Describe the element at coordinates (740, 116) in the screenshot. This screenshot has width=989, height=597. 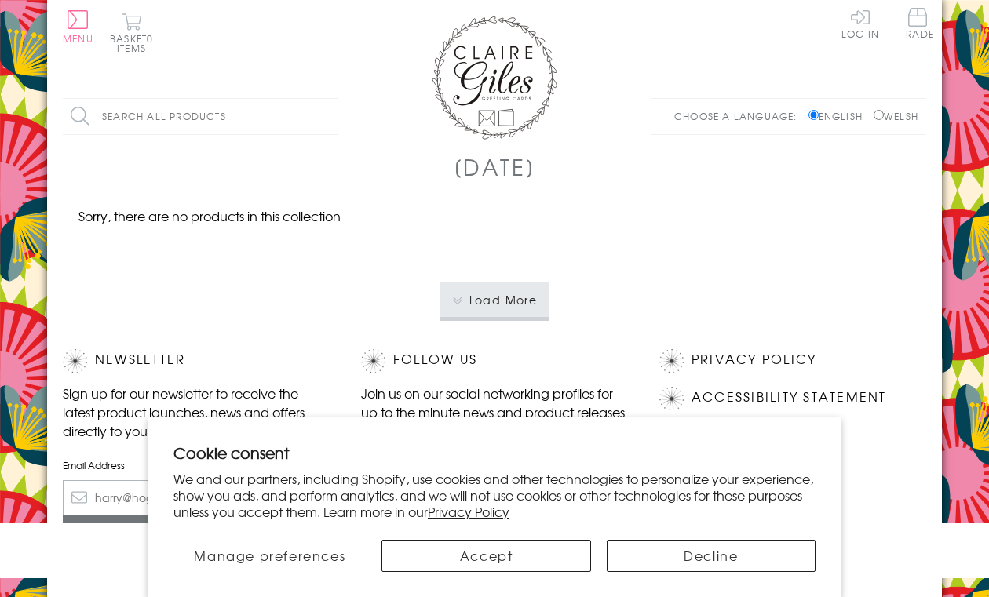
I see `p: Choose a language:` at that location.